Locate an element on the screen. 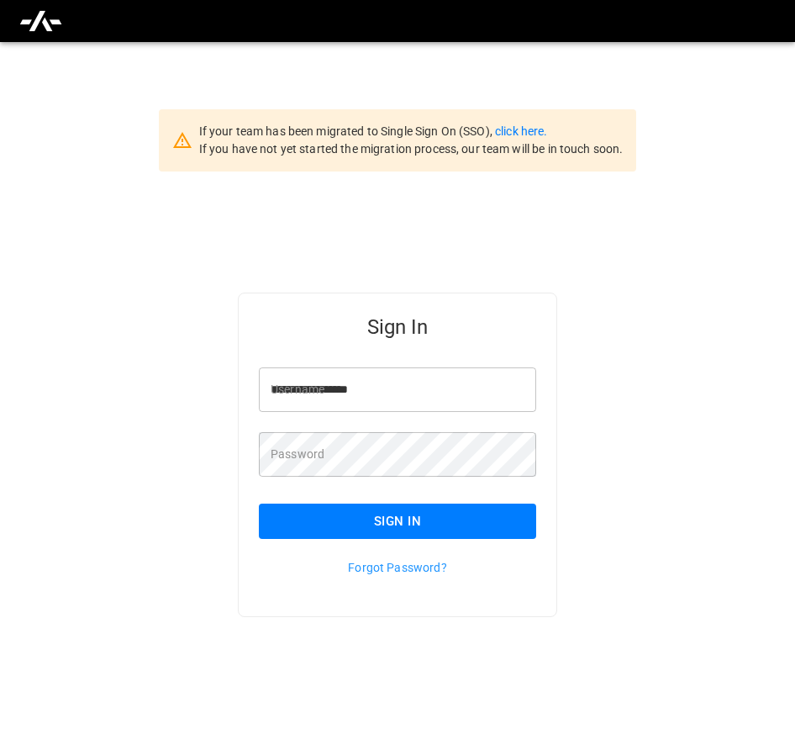 The image size is (795, 750). img: ampcontrol.io logo is located at coordinates (40, 21).